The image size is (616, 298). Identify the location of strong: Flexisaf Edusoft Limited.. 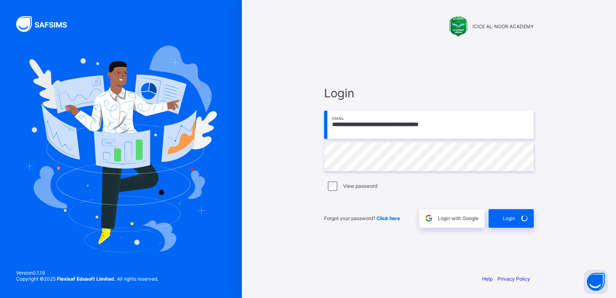
(86, 278).